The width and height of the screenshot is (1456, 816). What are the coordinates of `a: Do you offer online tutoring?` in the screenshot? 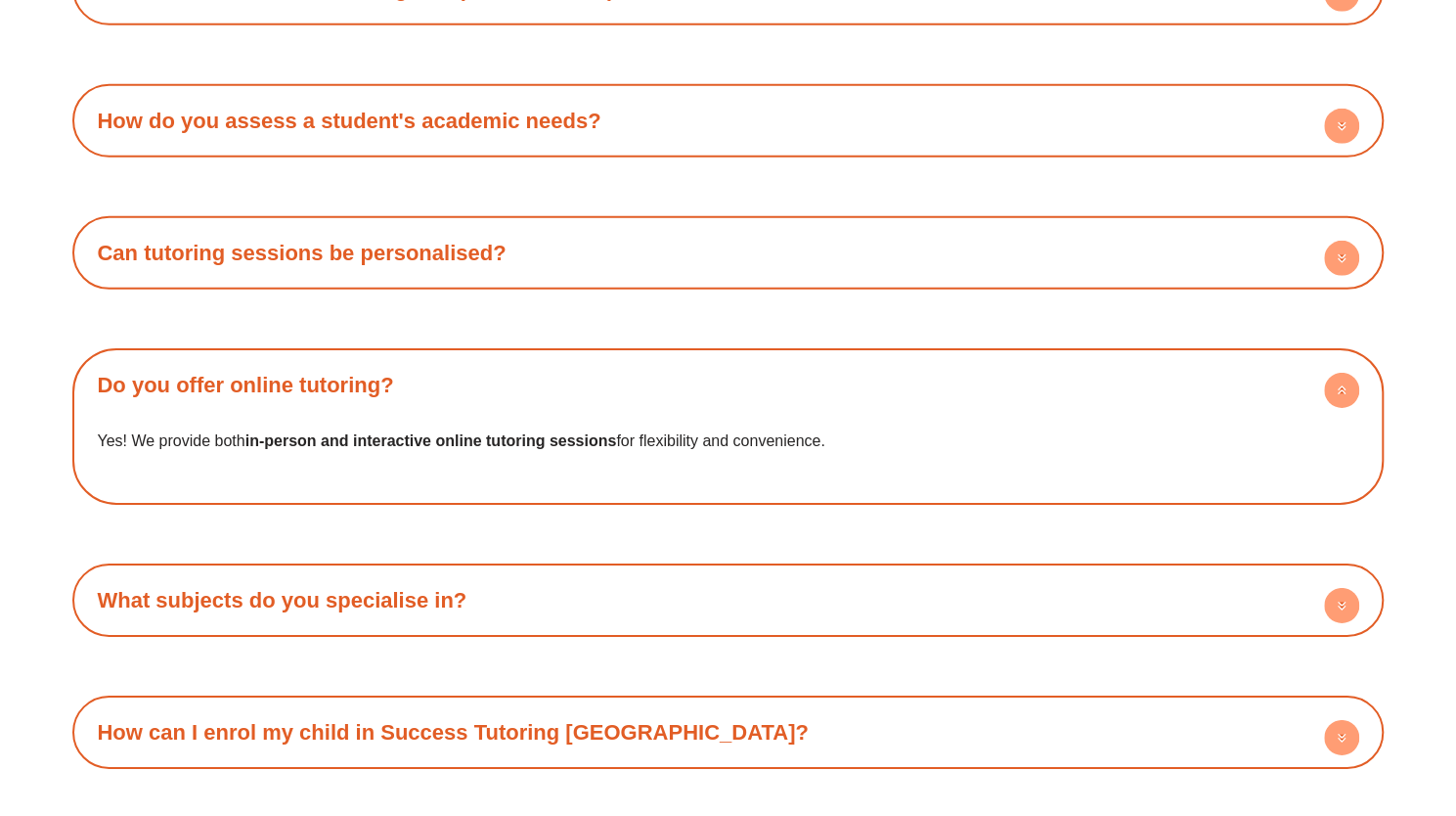 It's located at (244, 384).